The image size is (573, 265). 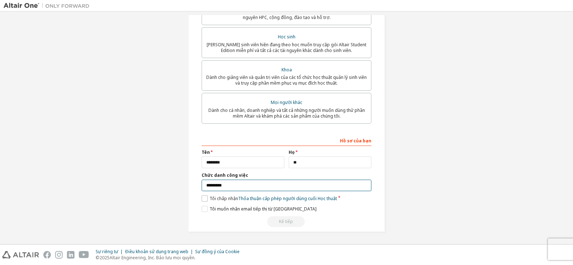 I want to click on font: Khoa, so click(x=286, y=69).